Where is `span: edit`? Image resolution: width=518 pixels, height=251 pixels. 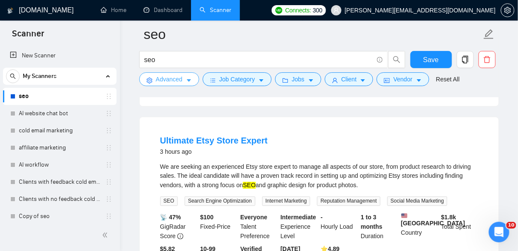
span: edit is located at coordinates (489, 34).